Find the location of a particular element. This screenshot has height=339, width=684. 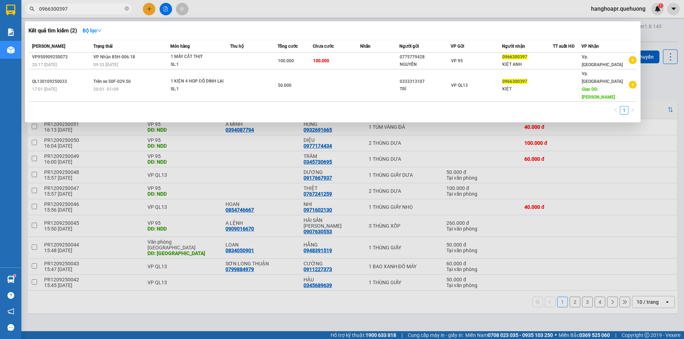

button: left is located at coordinates (615, 110).